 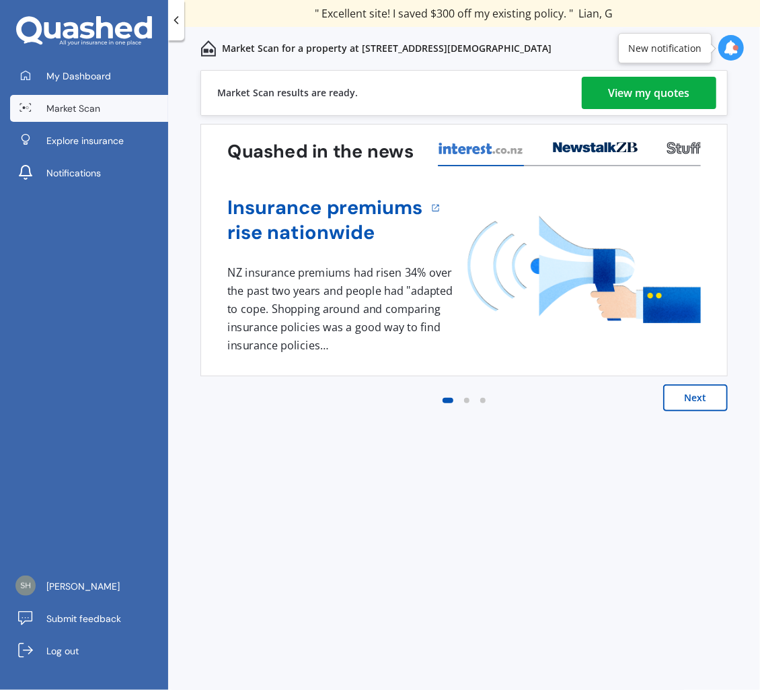 What do you see at coordinates (287, 93) in the screenshot?
I see `div: Market Scan results are ready.` at bounding box center [287, 93].